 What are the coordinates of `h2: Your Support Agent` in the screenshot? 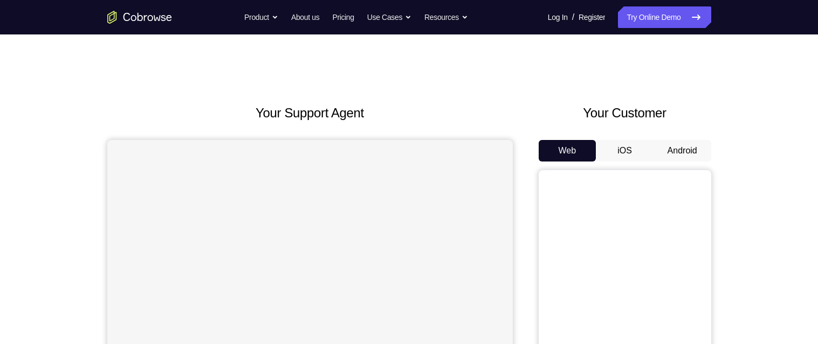 It's located at (310, 113).